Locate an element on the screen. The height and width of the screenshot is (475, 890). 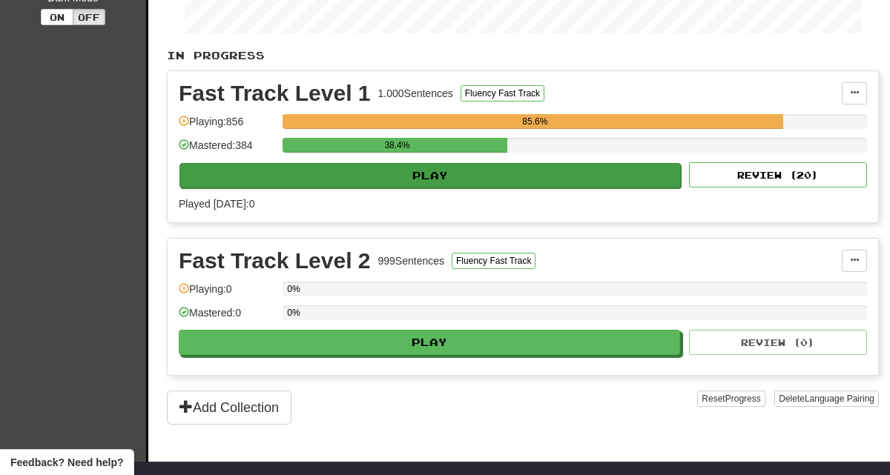
div: 38.4% is located at coordinates (397, 145).